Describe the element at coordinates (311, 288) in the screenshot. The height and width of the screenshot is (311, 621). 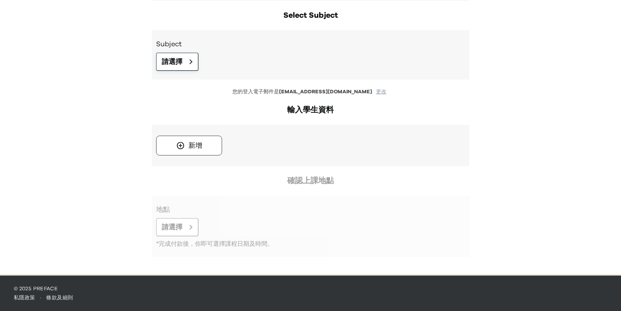
I see `p: © 2025 Preface` at that location.